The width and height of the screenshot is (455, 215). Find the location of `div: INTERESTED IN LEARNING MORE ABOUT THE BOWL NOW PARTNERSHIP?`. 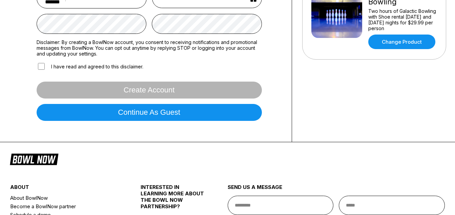

div: INTERESTED IN LEARNING MORE ABOUT THE BOWL NOW PARTNERSHIP? is located at coordinates (173, 199).